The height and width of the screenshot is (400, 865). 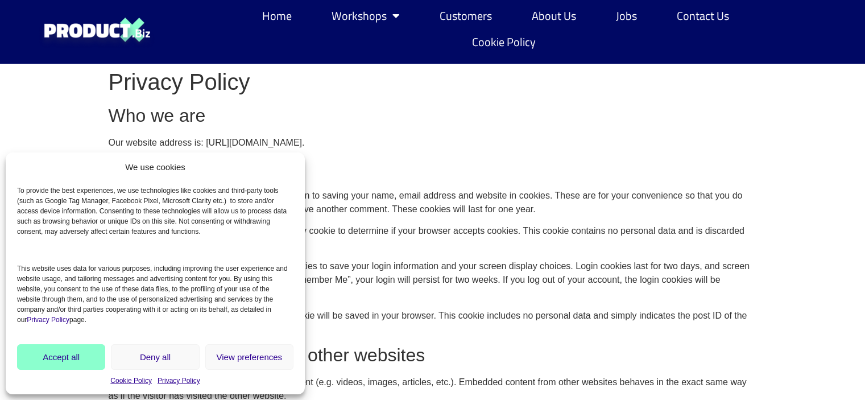 I want to click on p: This website uses data for various purposes, including improving the user experience and website ..., so click(x=155, y=294).